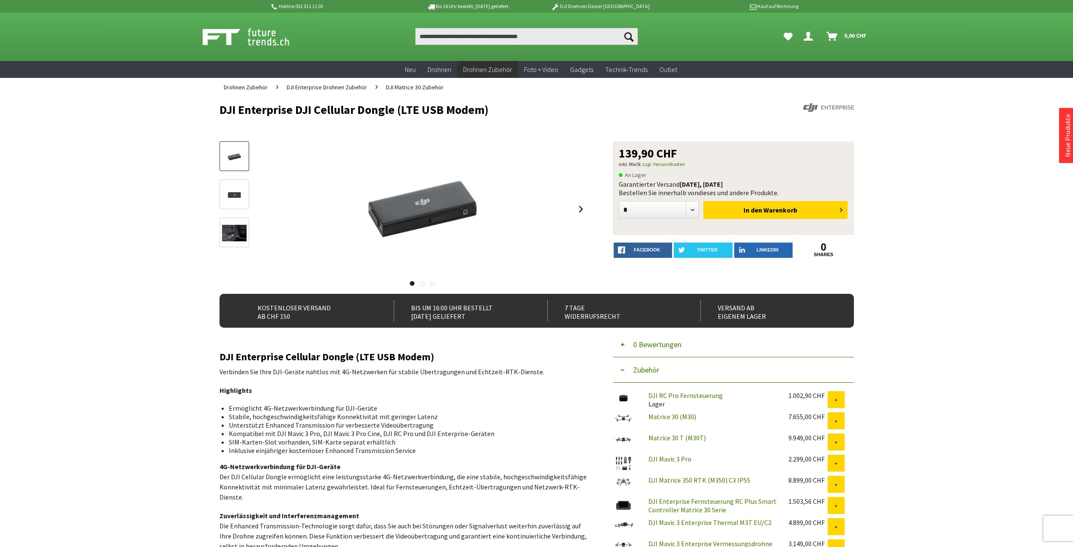 Image resolution: width=1073 pixels, height=547 pixels. Describe the element at coordinates (734, 188) in the screenshot. I see `div: Garantierter Versand Bestellen Sie innerhalb von dieses und andere Produkte.` at that location.